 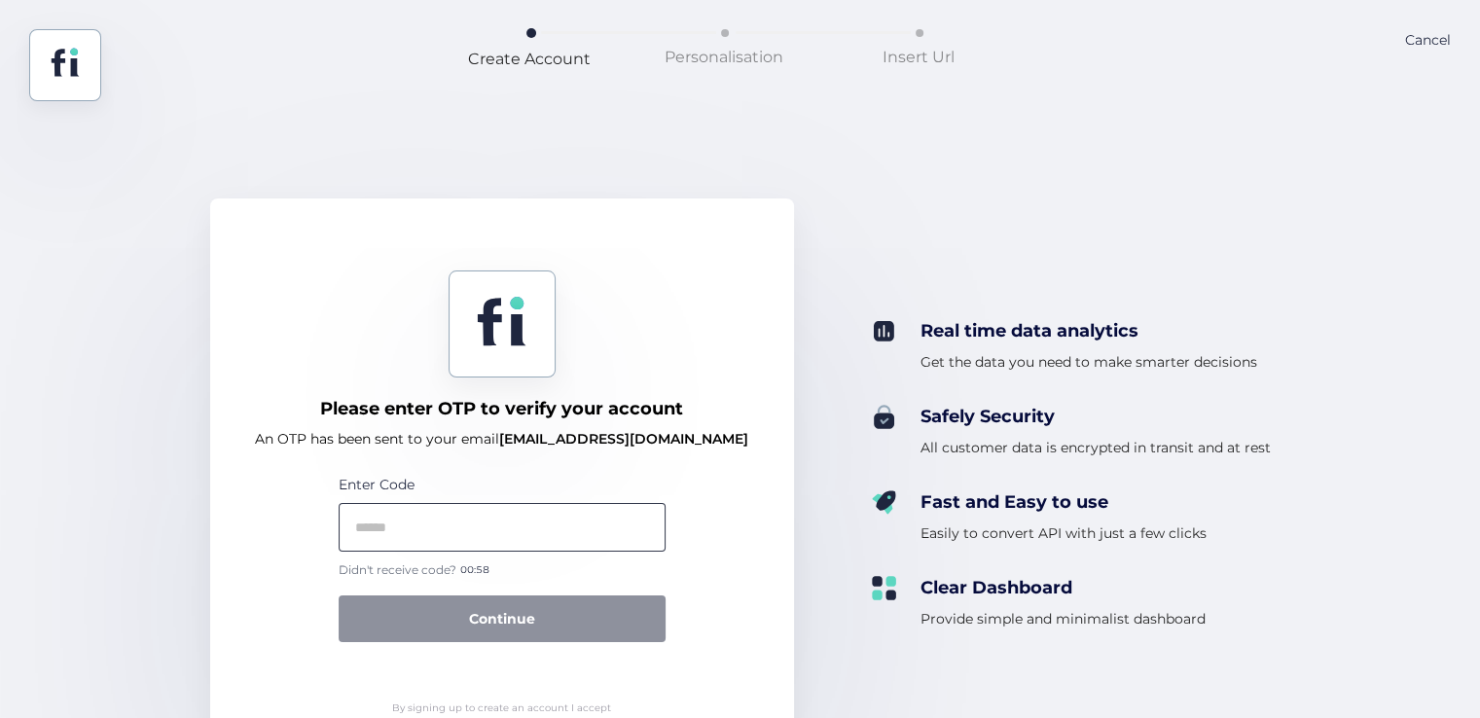 I want to click on div: Please enter OTP to verify your account, so click(x=501, y=409).